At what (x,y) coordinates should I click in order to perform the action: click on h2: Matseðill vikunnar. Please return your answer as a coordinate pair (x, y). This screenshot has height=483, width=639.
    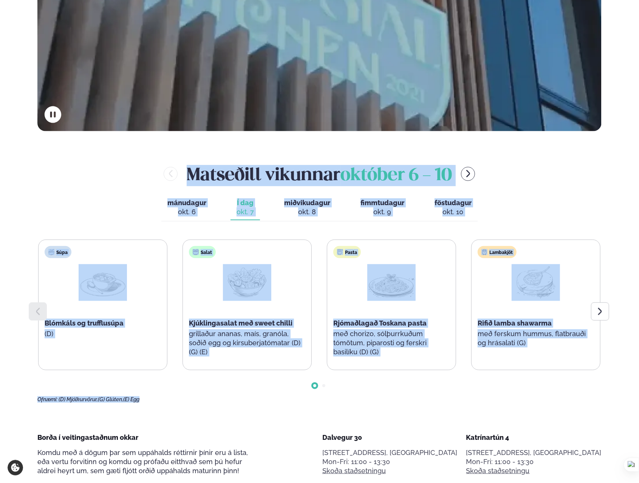
    Looking at the image, I should click on (320, 174).